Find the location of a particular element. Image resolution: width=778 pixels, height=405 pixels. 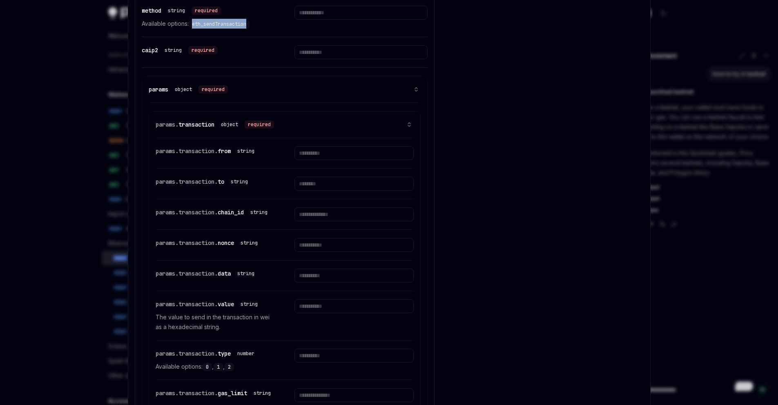

p: Available options: , , is located at coordinates (215, 367).